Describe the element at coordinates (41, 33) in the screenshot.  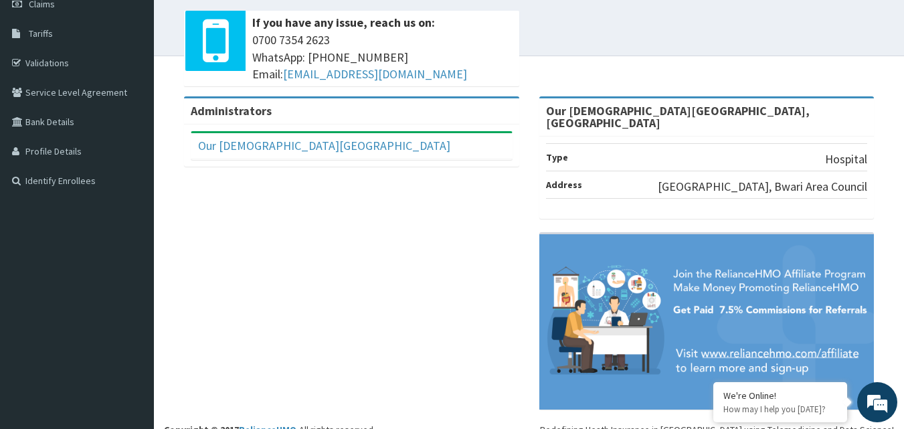
I see `span: Tariffs` at that location.